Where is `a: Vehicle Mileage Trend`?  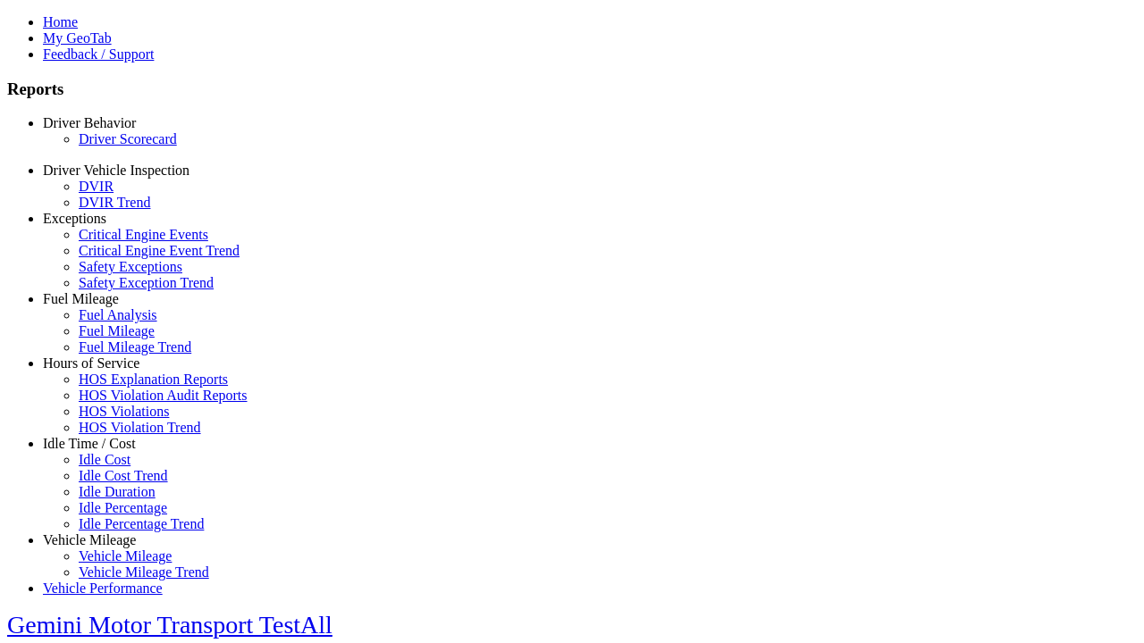 a: Vehicle Mileage Trend is located at coordinates (144, 572).